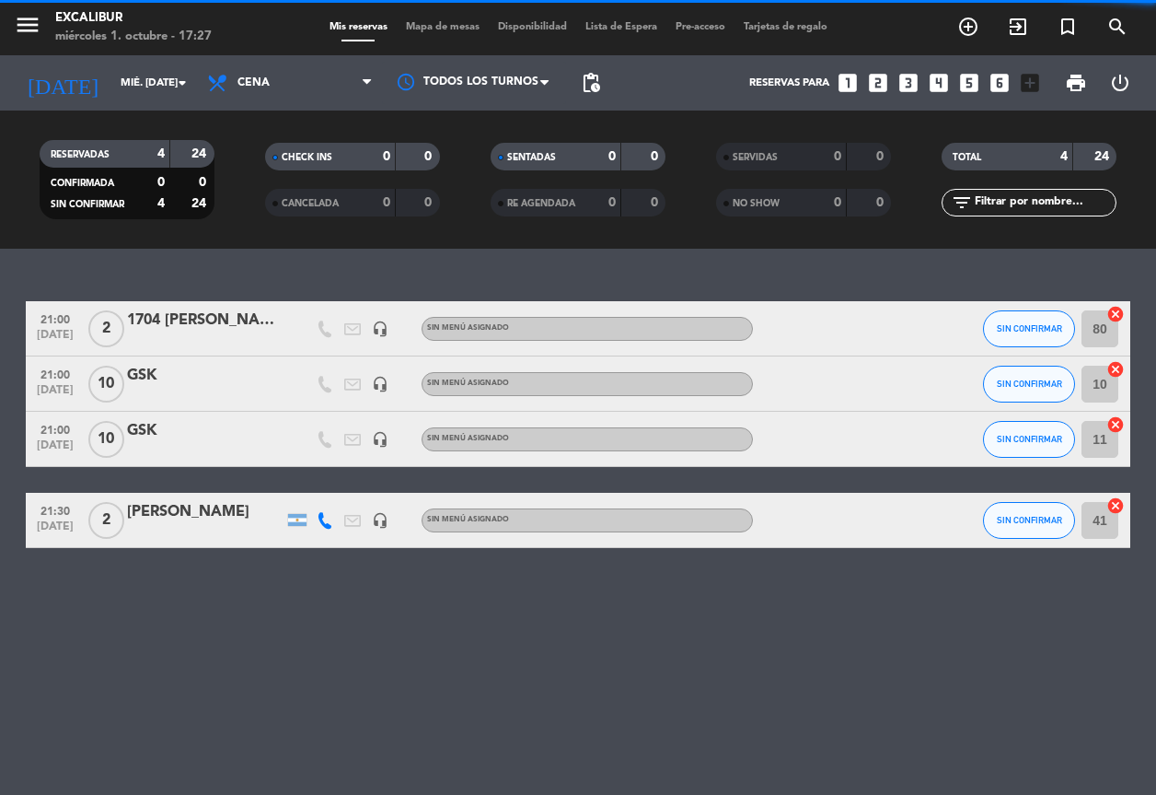  I want to click on input: Filtrar por nombre..., so click(1044, 203).